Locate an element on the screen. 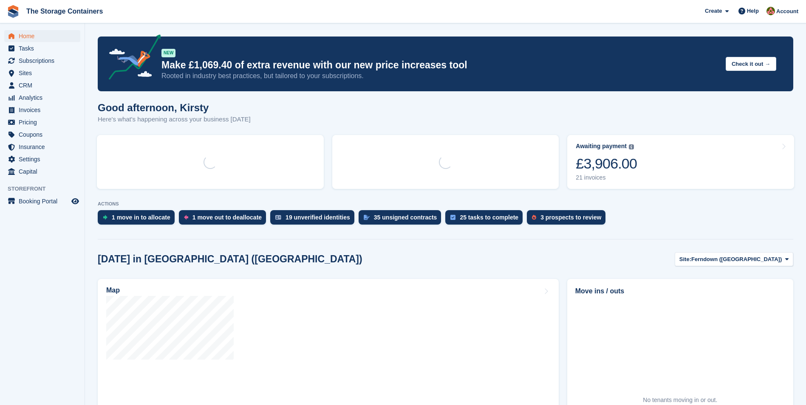  img: Kirsty Simpson is located at coordinates (771, 11).